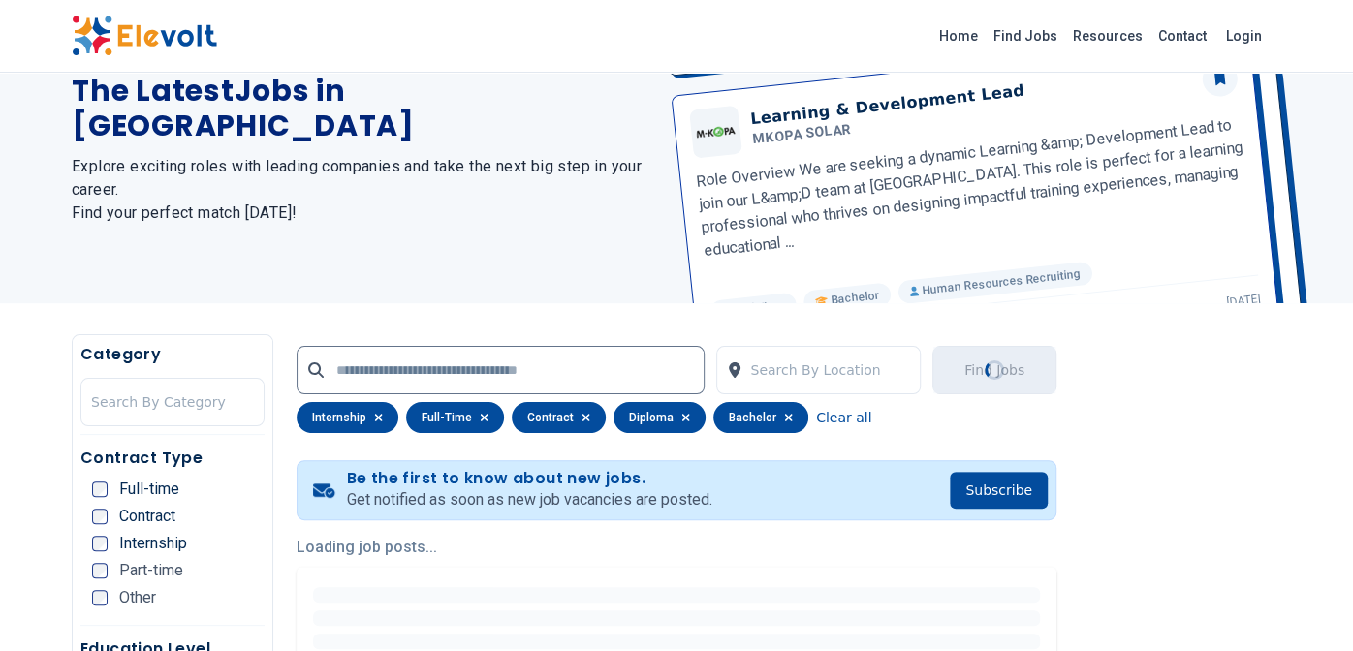 Image resolution: width=1353 pixels, height=651 pixels. Describe the element at coordinates (151, 571) in the screenshot. I see `span: Part-time` at that location.